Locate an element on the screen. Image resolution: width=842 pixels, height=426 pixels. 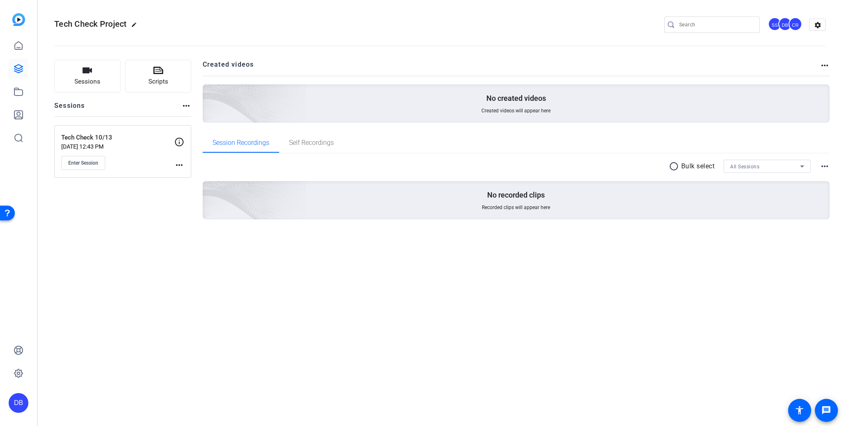
div: SS is located at coordinates (775, 24).